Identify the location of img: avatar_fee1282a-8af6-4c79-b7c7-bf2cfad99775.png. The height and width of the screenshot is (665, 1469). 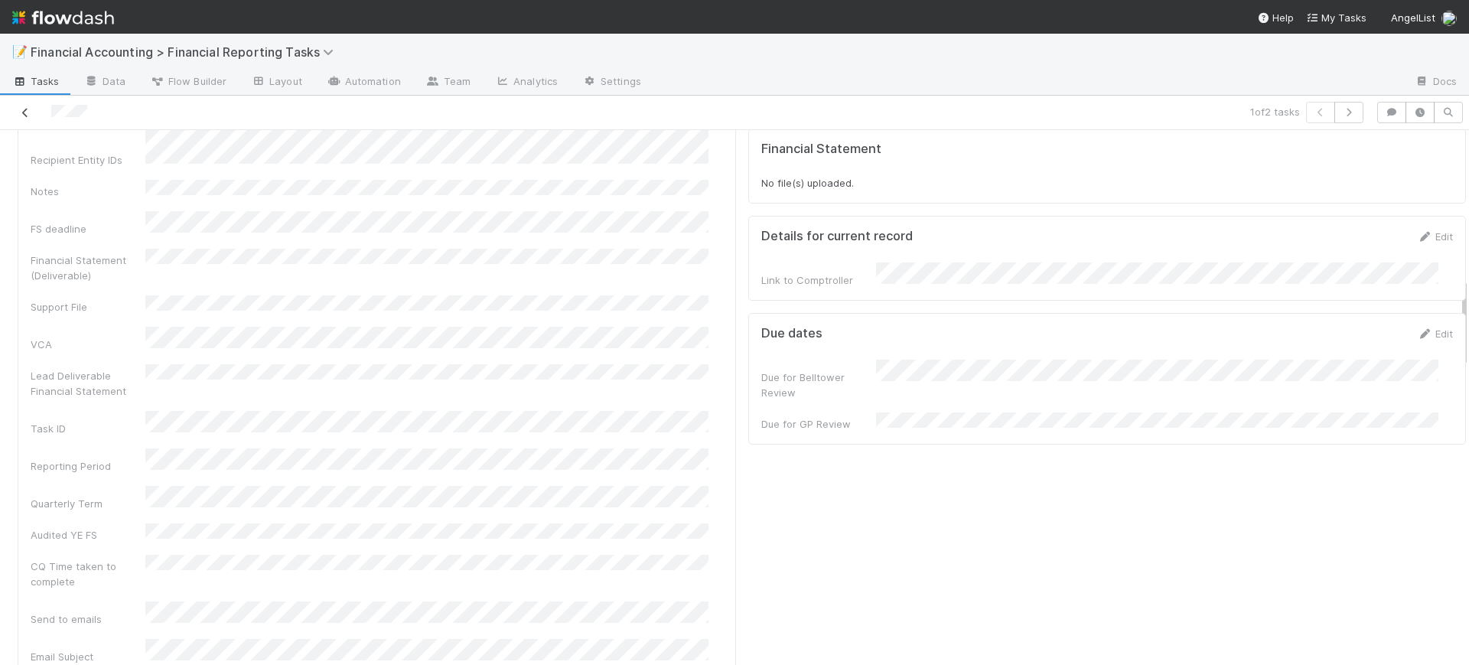
(1449, 18).